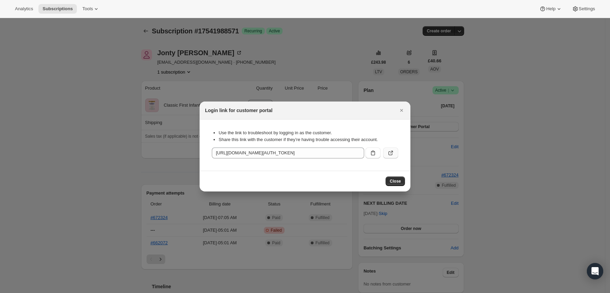  Describe the element at coordinates (57, 9) in the screenshot. I see `span: Subscriptions` at that location.